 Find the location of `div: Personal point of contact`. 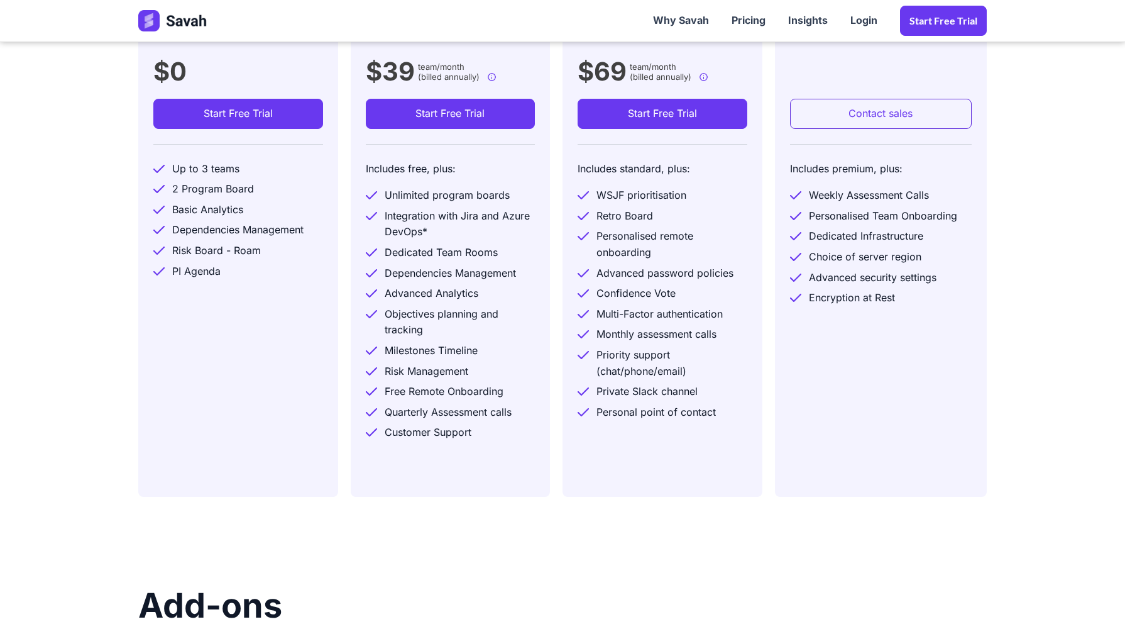

div: Personal point of contact is located at coordinates (656, 412).